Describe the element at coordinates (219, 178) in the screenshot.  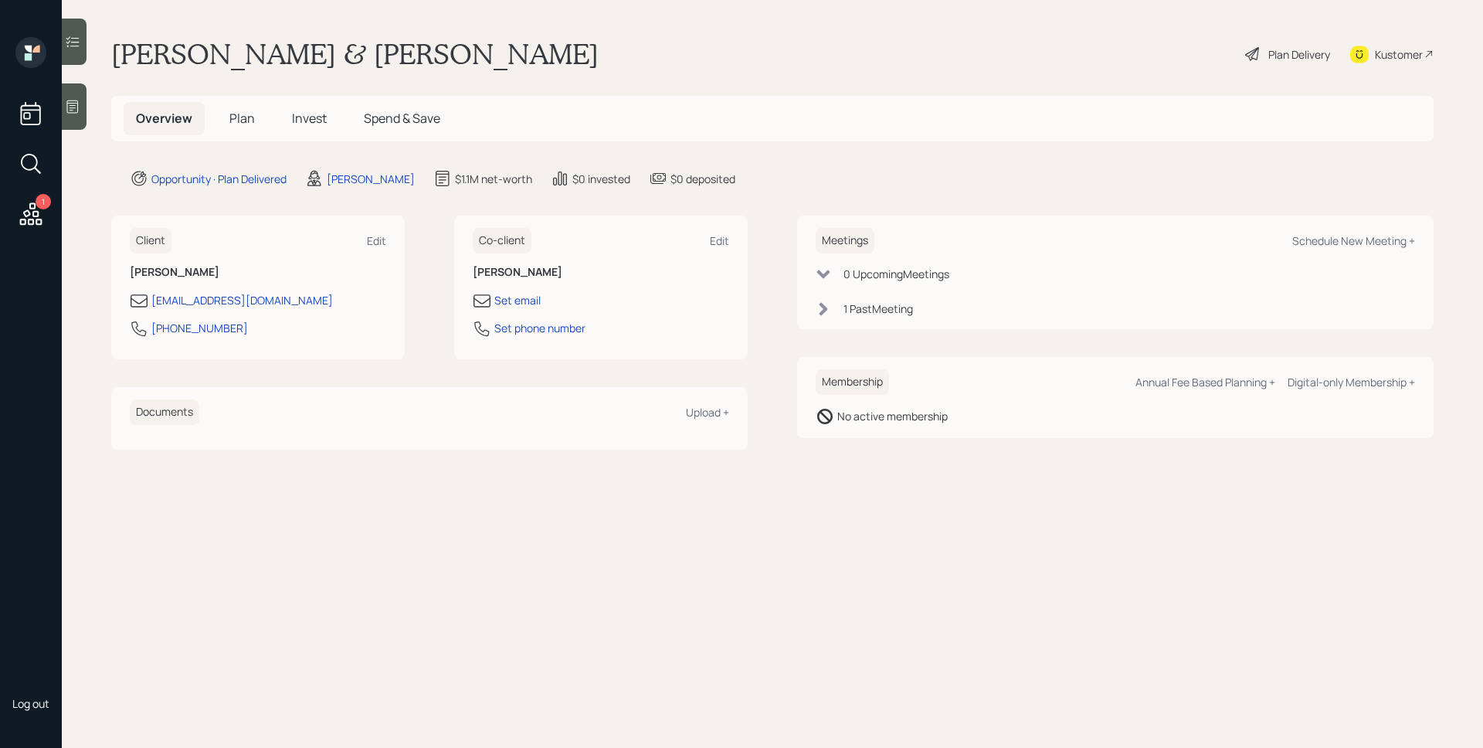
I see `div: Opportunity · Plan Delivered` at that location.